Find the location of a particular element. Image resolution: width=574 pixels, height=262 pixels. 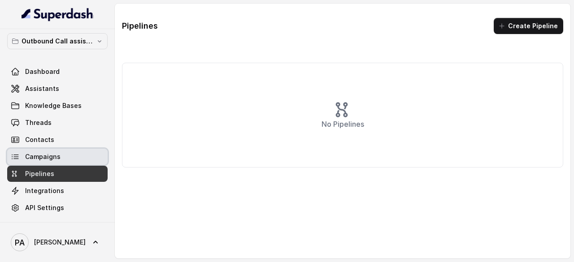

span: API Settings is located at coordinates (44, 208).